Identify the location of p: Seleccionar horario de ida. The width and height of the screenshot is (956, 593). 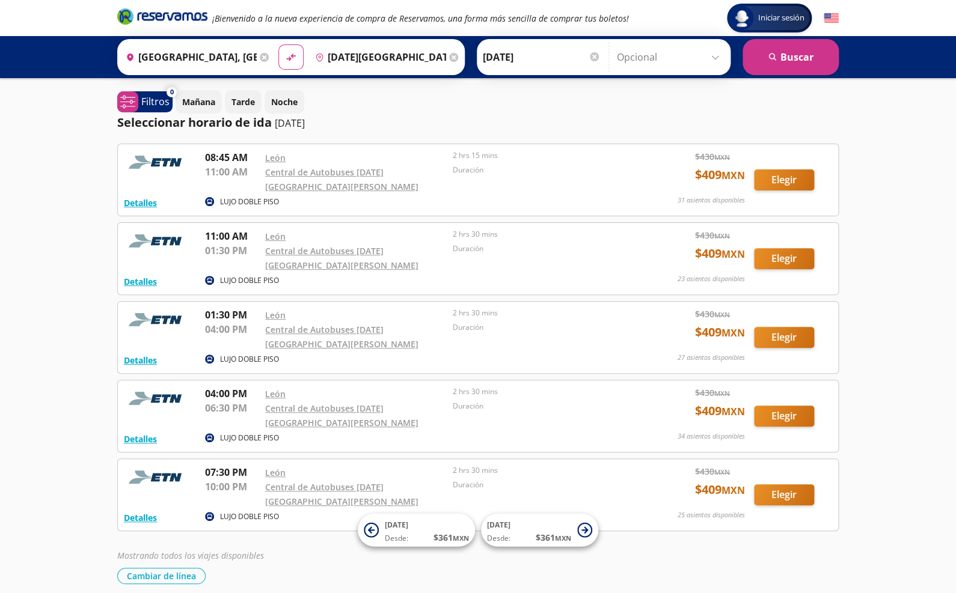
(194, 123).